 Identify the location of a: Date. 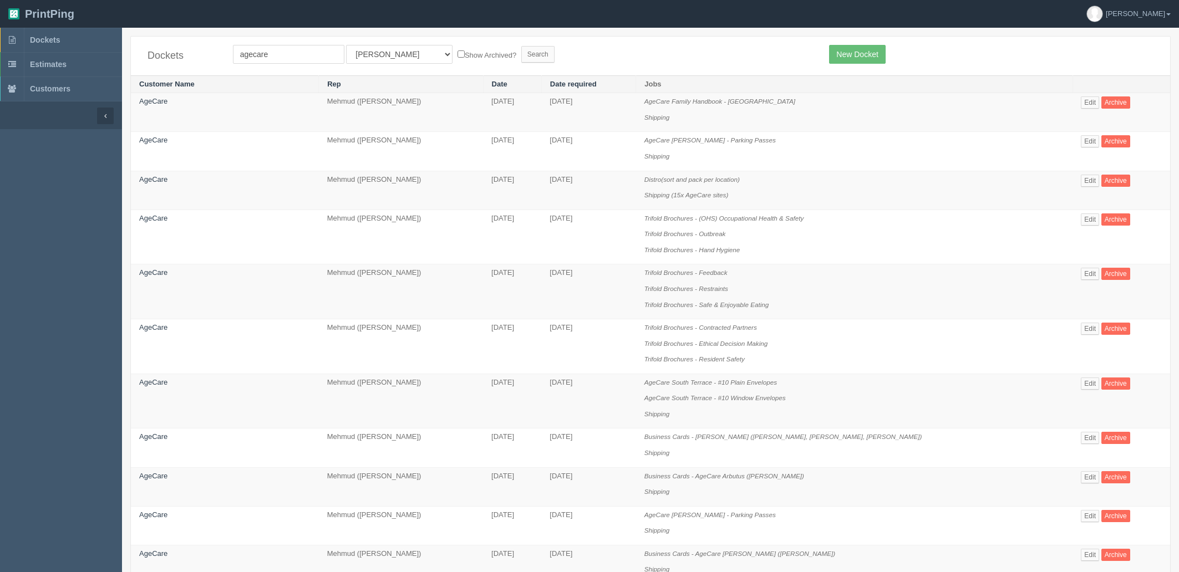
(499, 84).